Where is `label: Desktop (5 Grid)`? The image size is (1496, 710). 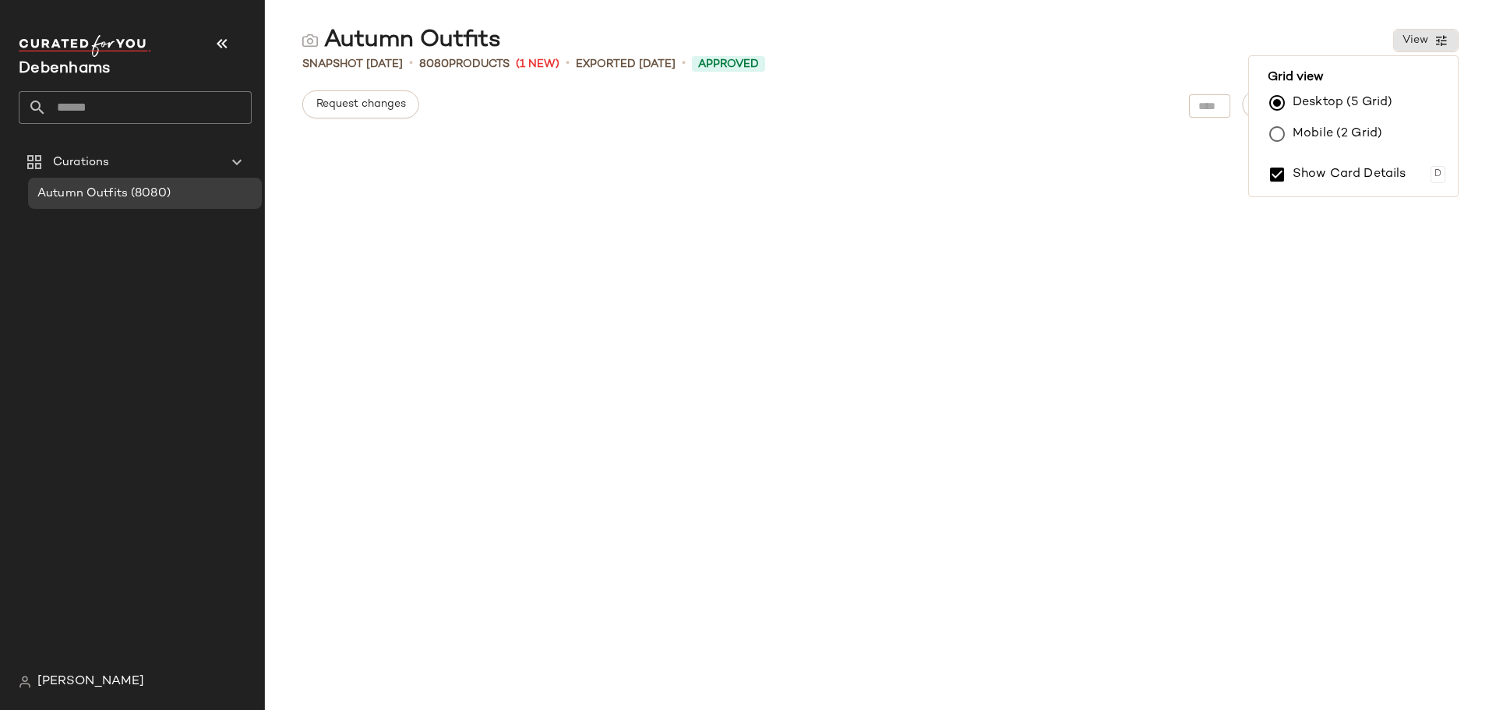 label: Desktop (5 Grid) is located at coordinates (1342, 103).